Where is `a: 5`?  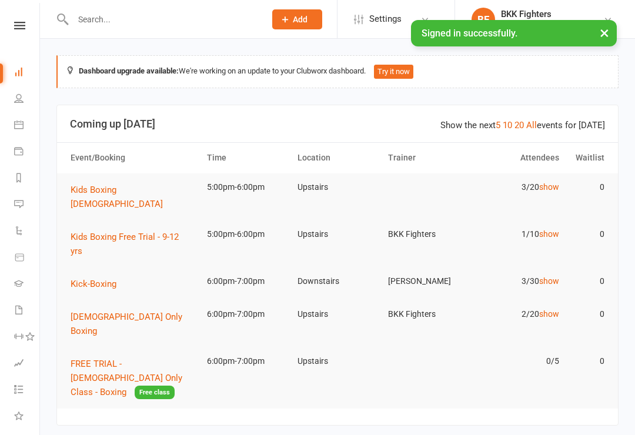
a: 5 is located at coordinates (498, 125).